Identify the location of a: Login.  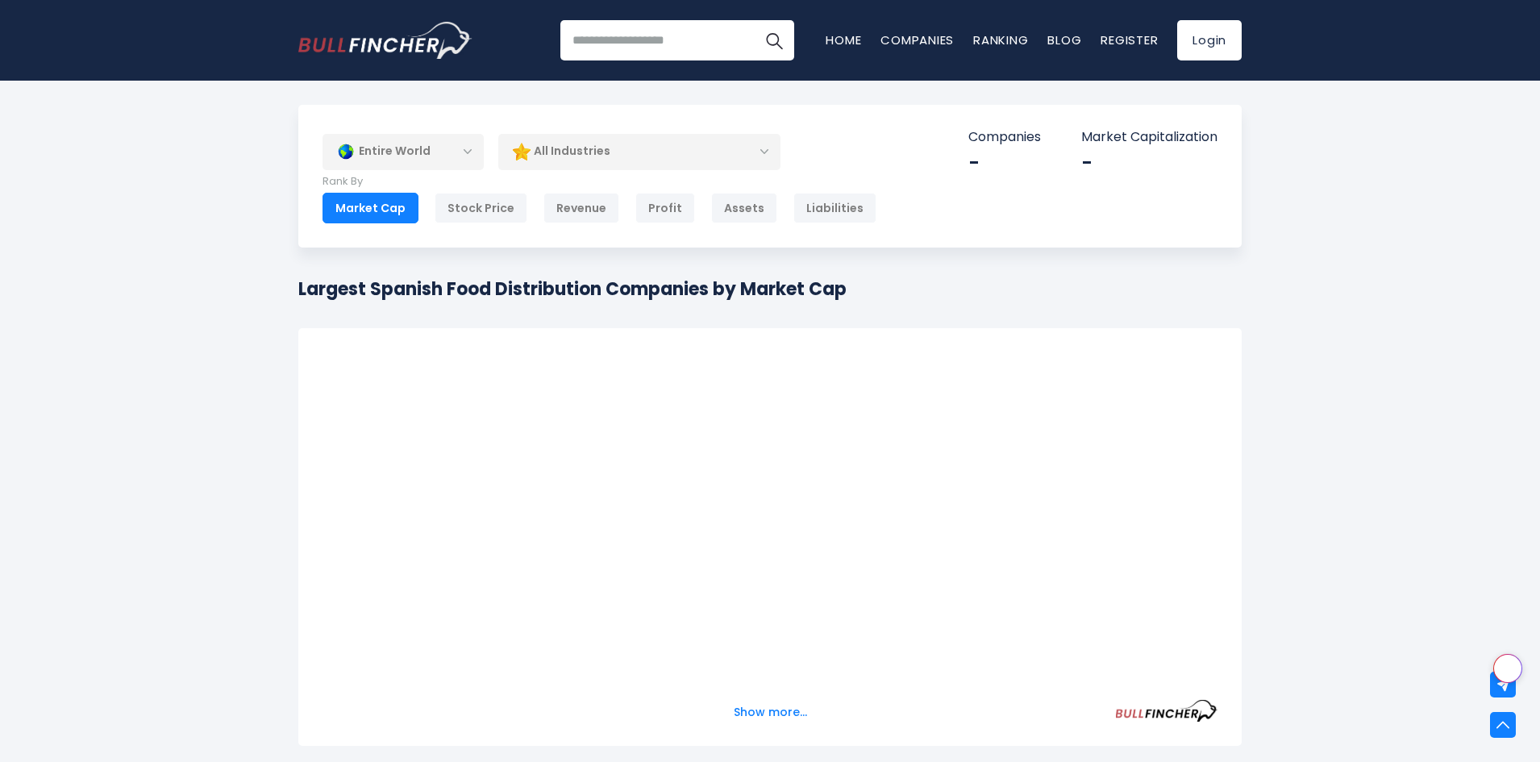
(1210, 40).